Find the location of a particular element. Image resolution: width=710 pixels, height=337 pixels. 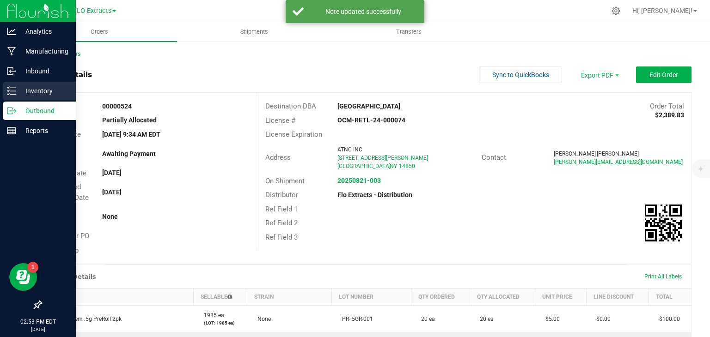

button: Sync to QuickBooks is located at coordinates (520, 75).